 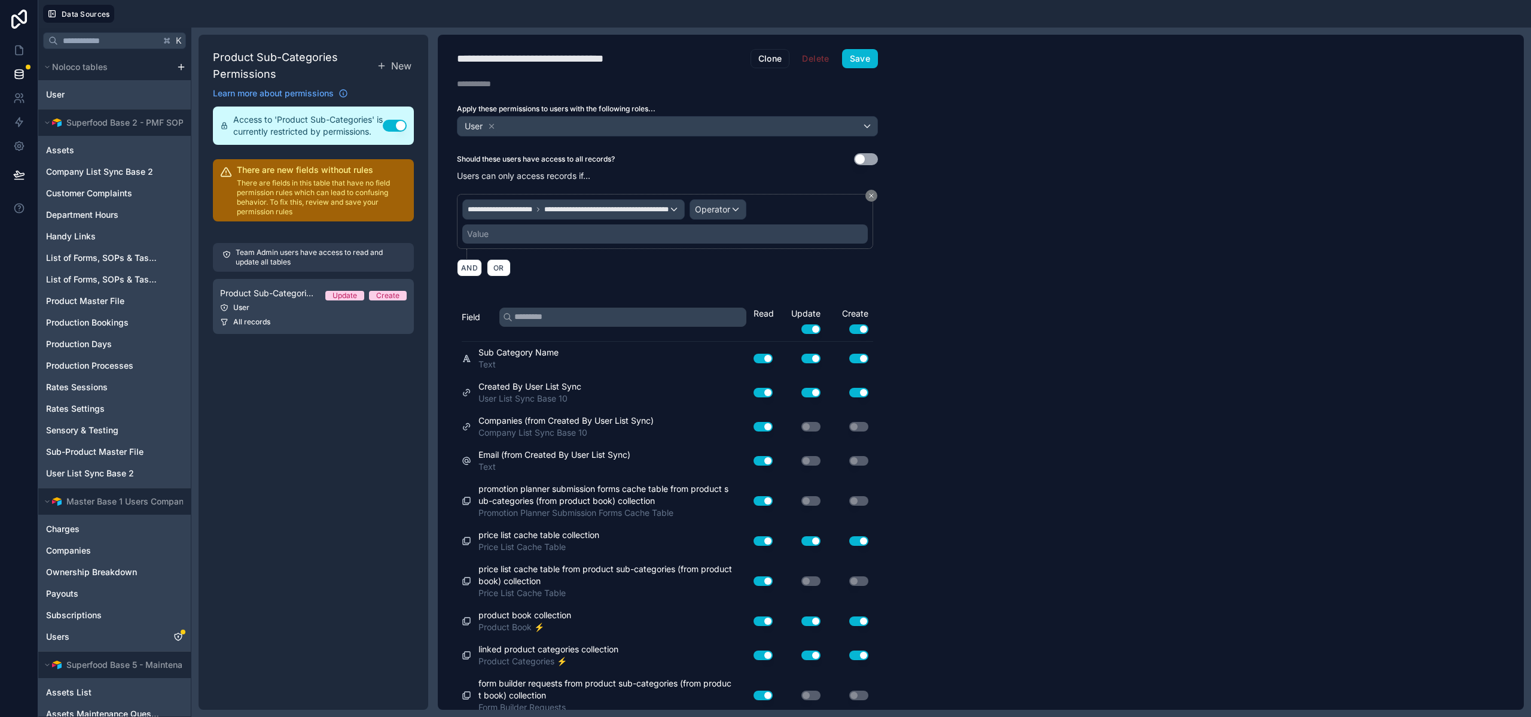 I want to click on div: Production Bookings, so click(x=114, y=322).